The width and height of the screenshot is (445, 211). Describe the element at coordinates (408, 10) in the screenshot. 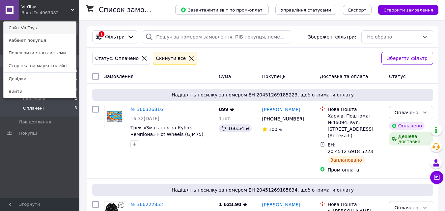

I see `button: Створити замовлення` at that location.